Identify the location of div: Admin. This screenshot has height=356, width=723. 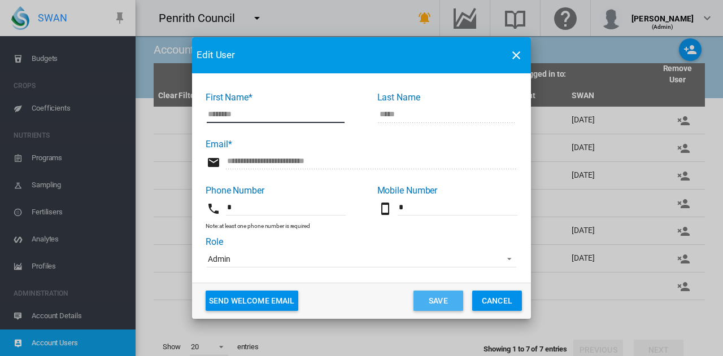
(219, 259).